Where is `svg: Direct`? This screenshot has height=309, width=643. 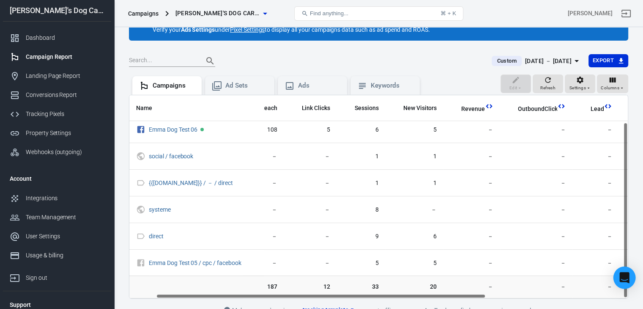
svg: Direct is located at coordinates (141, 236).